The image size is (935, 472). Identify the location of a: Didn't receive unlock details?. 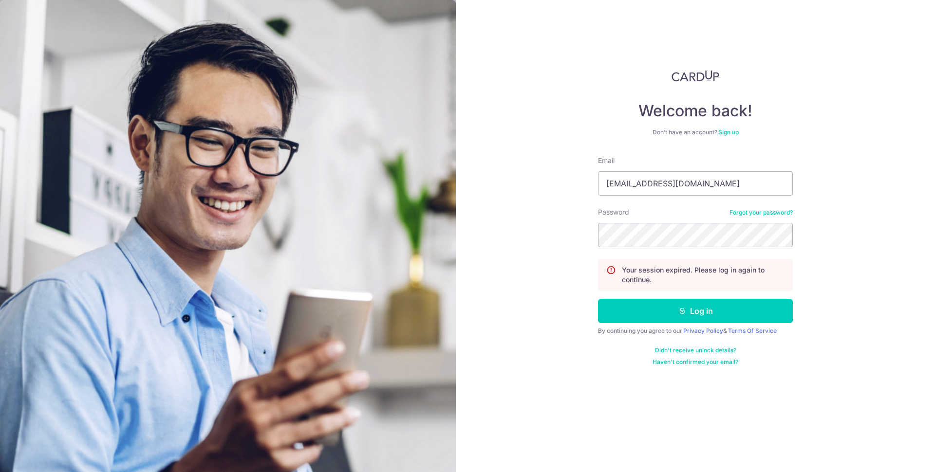
(696, 351).